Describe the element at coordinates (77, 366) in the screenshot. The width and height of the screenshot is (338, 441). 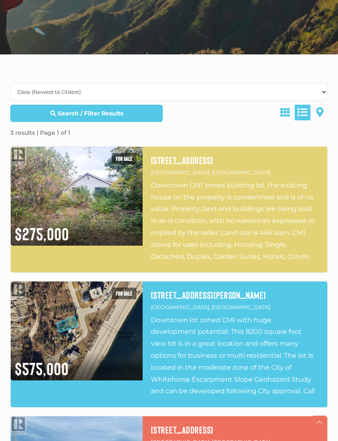
I see `div: $575,000` at that location.